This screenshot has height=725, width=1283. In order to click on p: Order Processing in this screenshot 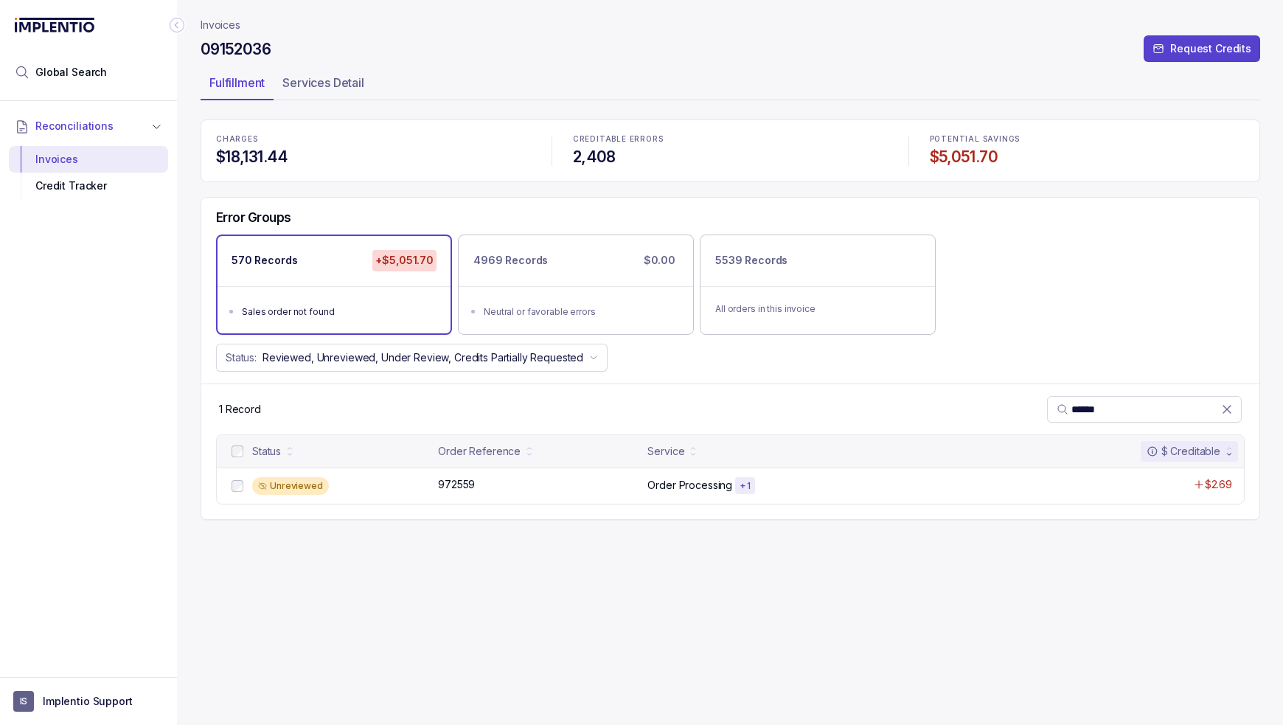, I will do `click(689, 485)`.